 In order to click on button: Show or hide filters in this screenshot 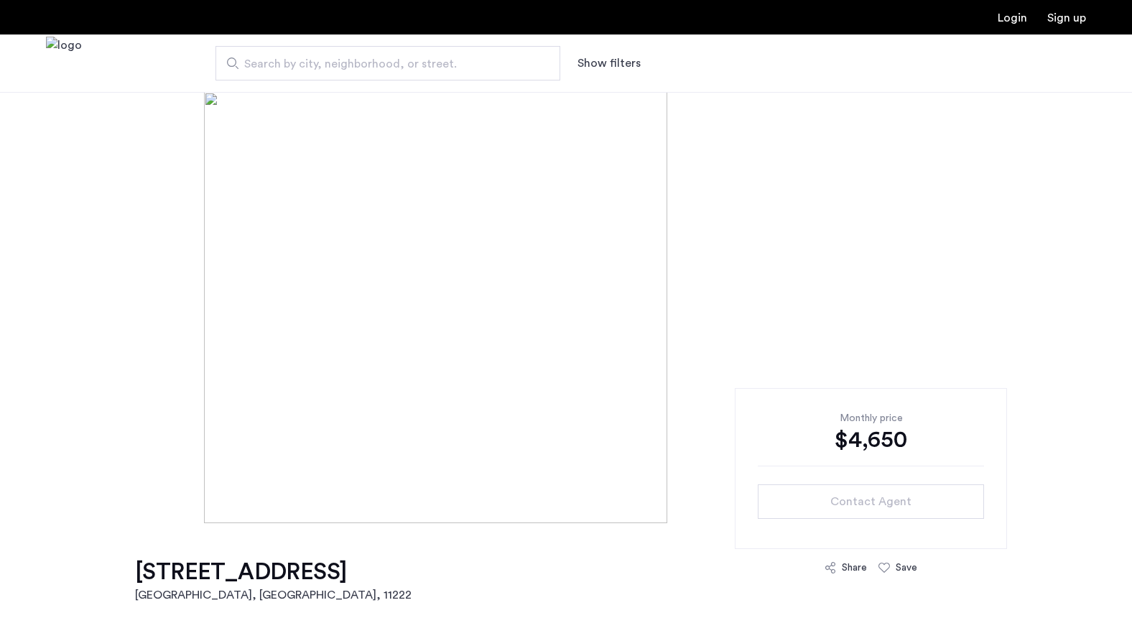, I will do `click(609, 63)`.